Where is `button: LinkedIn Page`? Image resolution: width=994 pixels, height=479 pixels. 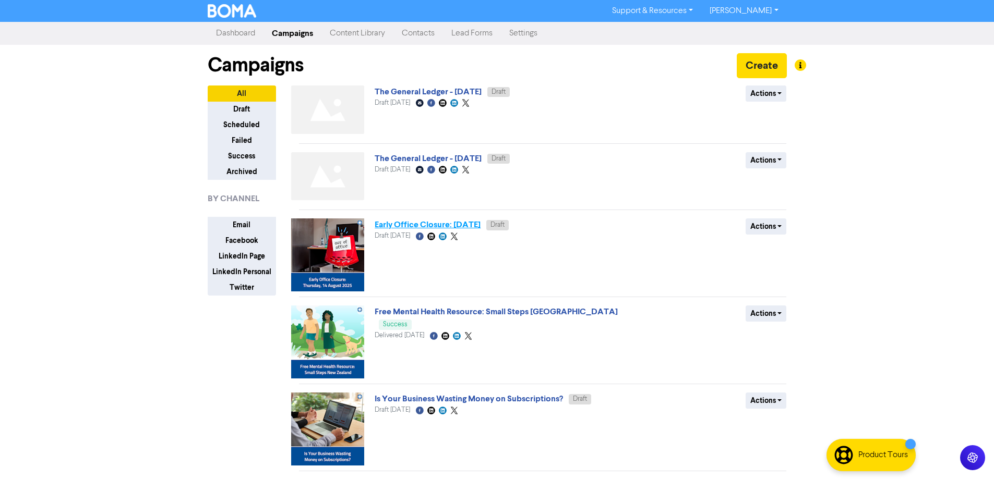
button: LinkedIn Page is located at coordinates (242, 256).